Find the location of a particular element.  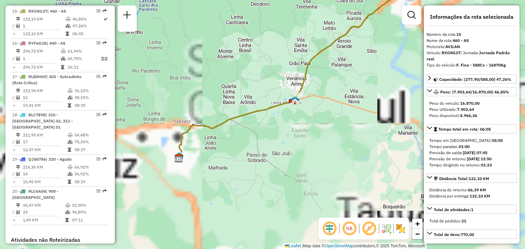

td: 31,22% is located at coordinates (90, 91).